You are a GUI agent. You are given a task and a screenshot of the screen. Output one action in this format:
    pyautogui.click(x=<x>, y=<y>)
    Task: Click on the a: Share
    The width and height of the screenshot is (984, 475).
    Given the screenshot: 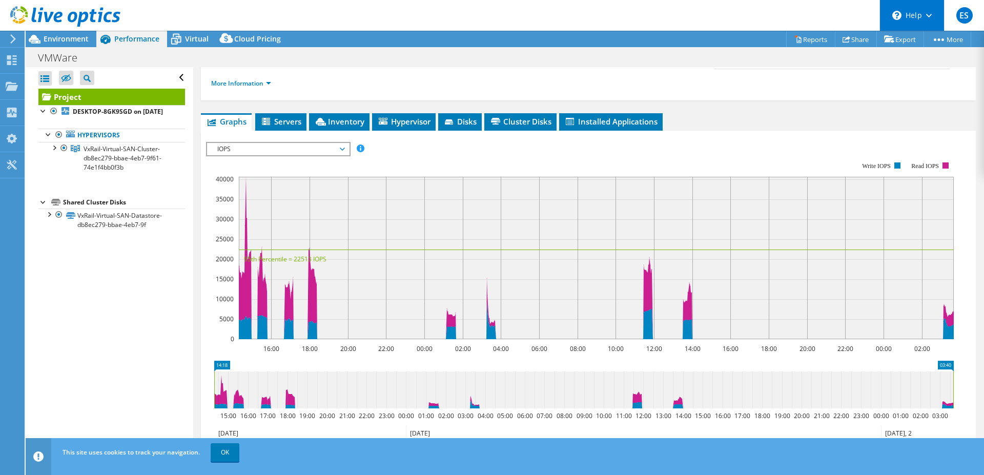 What is the action you would take?
    pyautogui.click(x=855, y=39)
    